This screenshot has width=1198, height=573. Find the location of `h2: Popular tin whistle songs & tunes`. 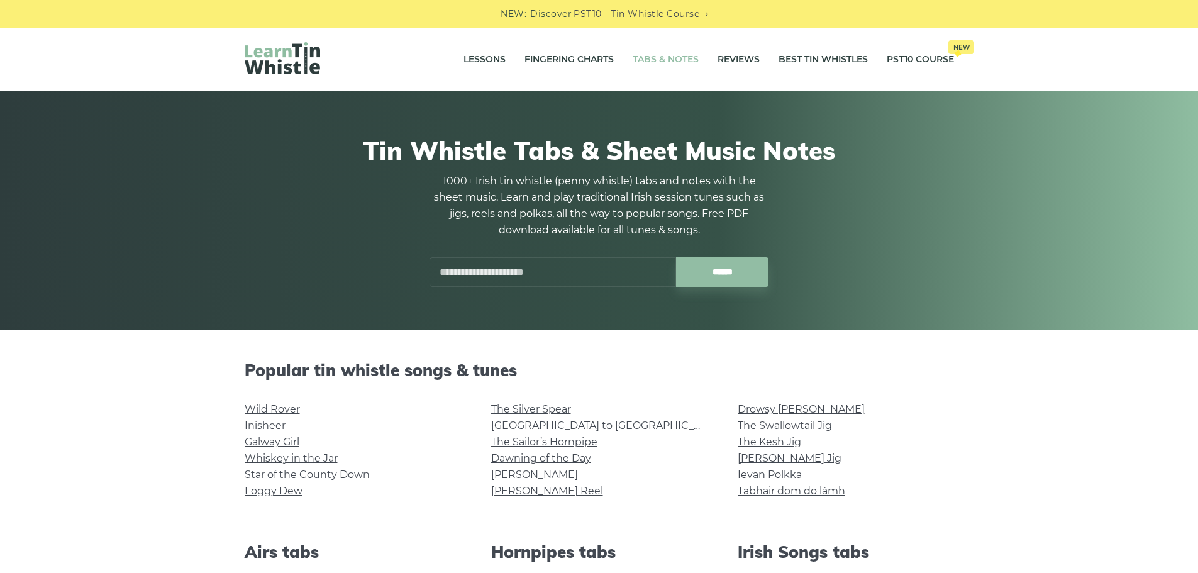

h2: Popular tin whistle songs & tunes is located at coordinates (599, 370).